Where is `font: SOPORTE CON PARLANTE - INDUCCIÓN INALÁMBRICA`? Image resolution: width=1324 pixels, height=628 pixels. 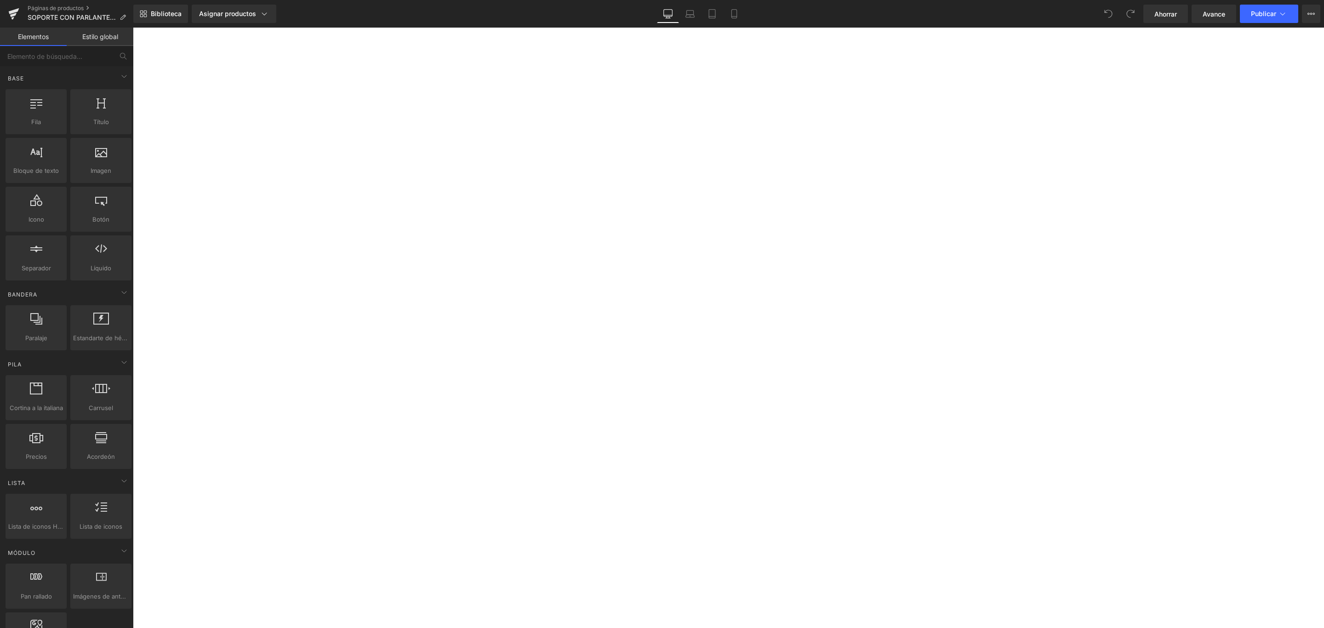 font: SOPORTE CON PARLANTE - INDUCCIÓN INALÁMBRICA is located at coordinates (114, 17).